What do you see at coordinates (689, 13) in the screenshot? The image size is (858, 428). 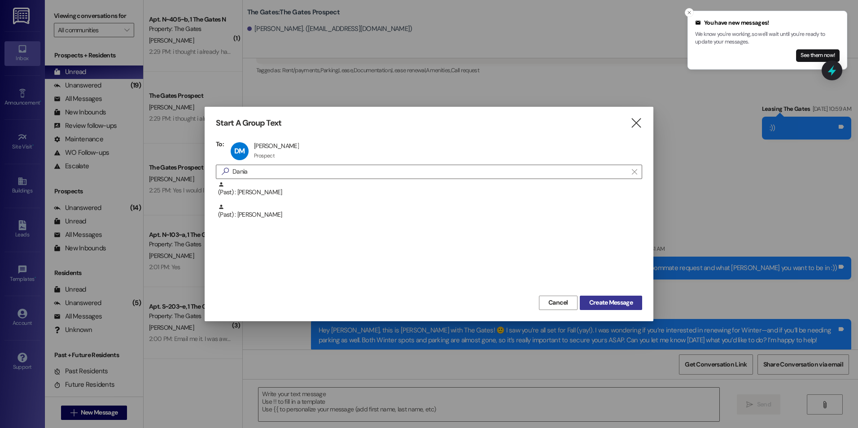 I see `button: Close toast` at bounding box center [689, 13].